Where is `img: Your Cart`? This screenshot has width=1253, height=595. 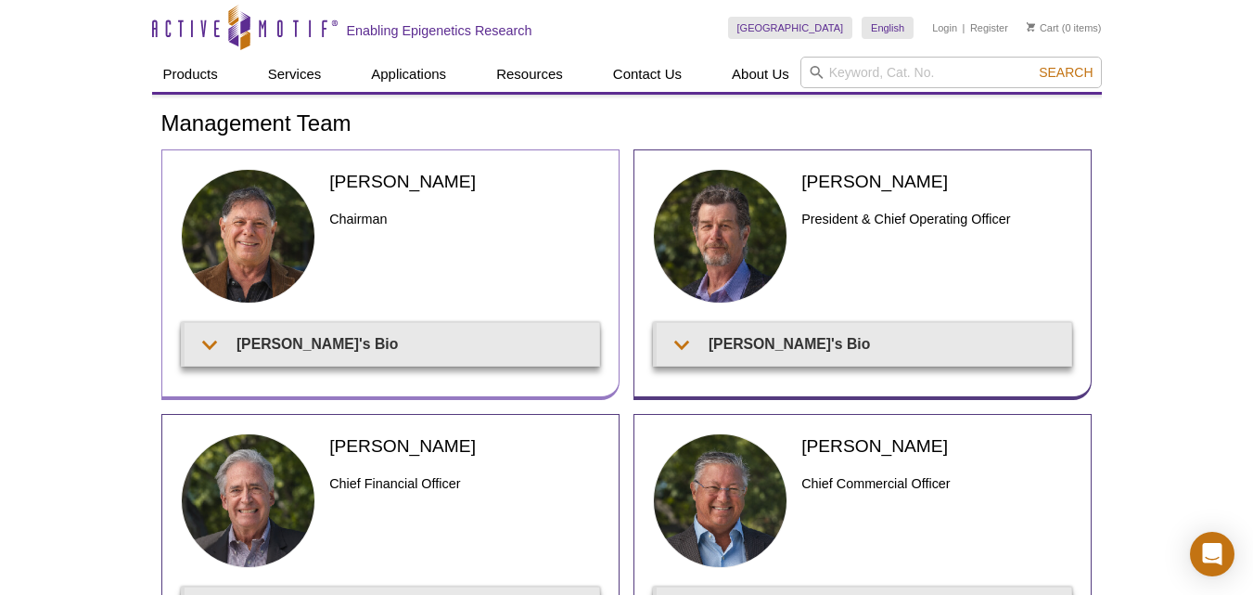
img: Your Cart is located at coordinates (1031, 27).